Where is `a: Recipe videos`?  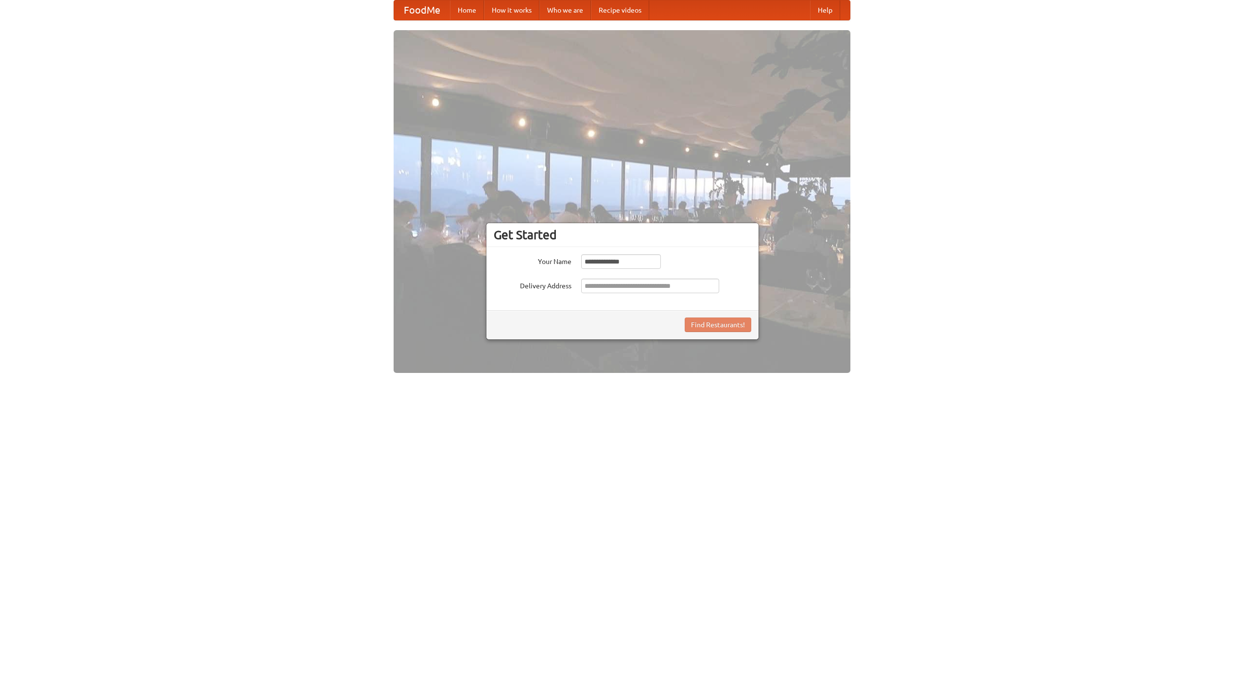 a: Recipe videos is located at coordinates (620, 10).